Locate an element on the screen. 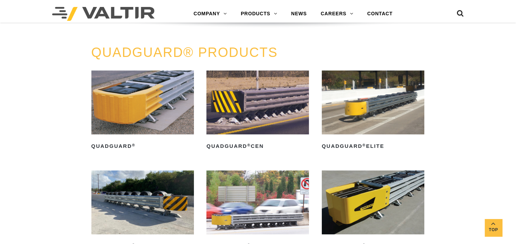 This screenshot has width=516, height=244. a: QUADGUARD® PRODUCTS is located at coordinates (184, 52).